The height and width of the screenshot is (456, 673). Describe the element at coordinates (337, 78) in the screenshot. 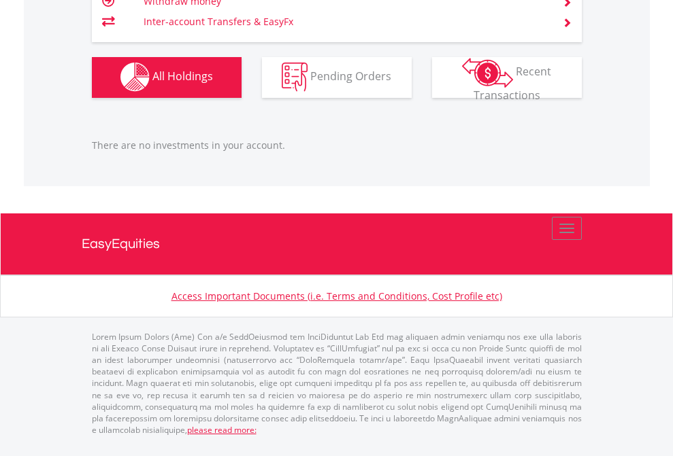

I see `button: Pending Orders` at that location.